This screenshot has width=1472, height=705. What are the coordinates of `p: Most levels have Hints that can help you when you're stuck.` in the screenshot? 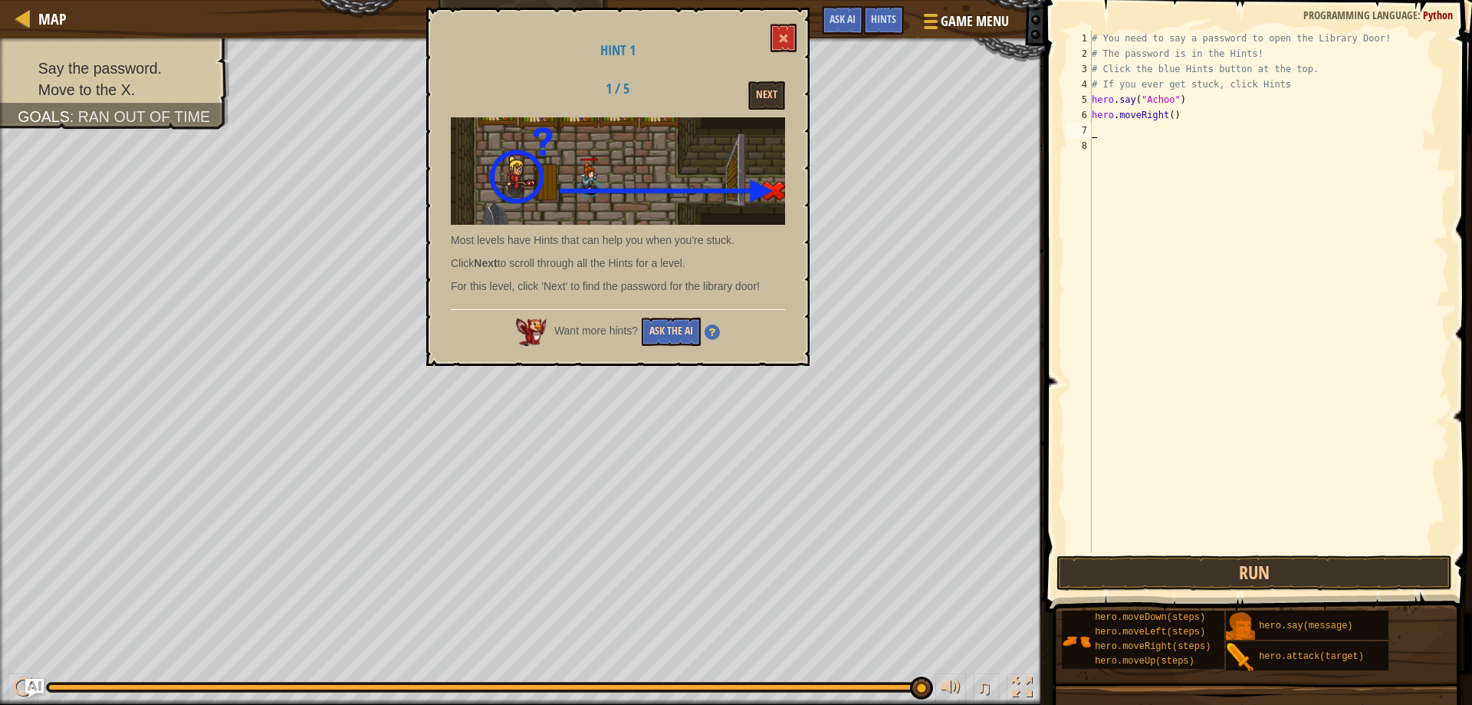 It's located at (618, 240).